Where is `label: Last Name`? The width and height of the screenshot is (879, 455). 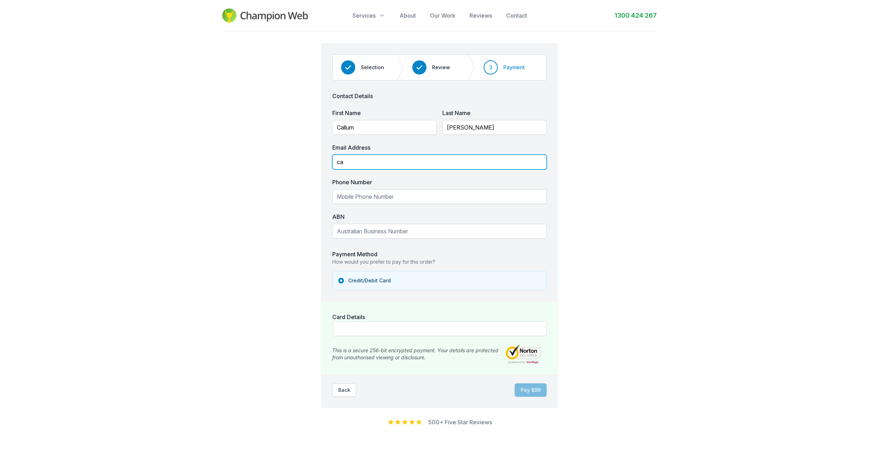
label: Last Name is located at coordinates (457, 113).